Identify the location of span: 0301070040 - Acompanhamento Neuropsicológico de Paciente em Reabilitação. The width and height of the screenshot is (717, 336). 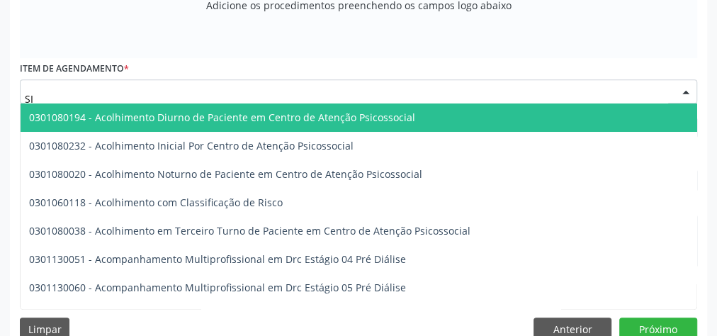
(216, 315).